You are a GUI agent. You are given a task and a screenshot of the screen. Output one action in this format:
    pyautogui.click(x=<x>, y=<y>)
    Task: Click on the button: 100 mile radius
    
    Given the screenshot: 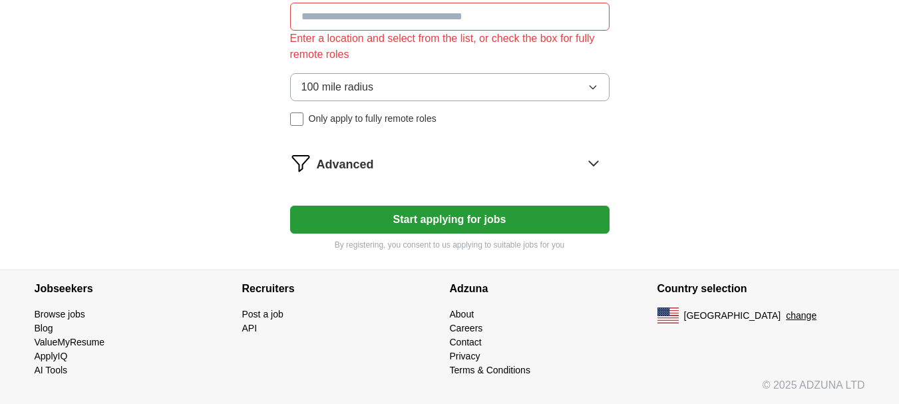 What is the action you would take?
    pyautogui.click(x=450, y=87)
    